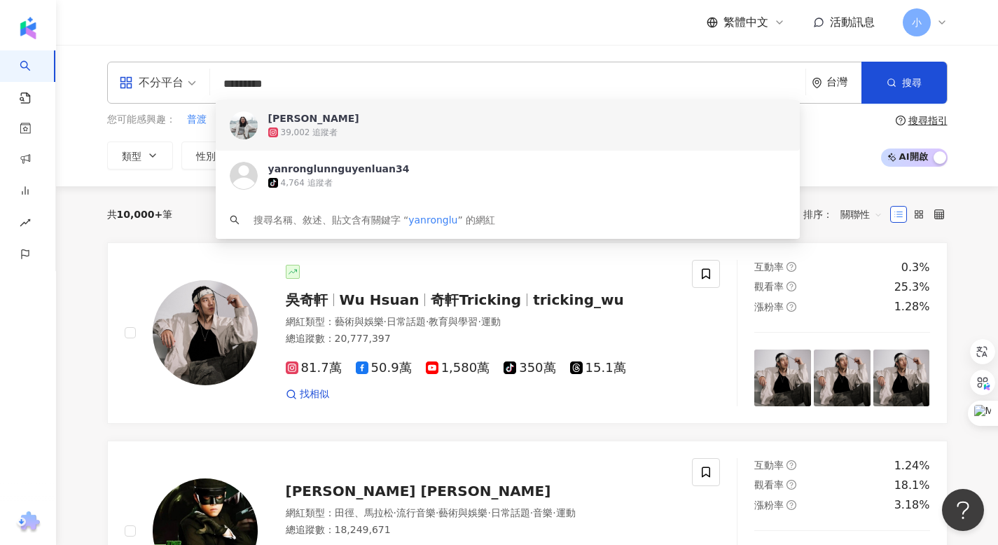 This screenshot has height=545, width=998. What do you see at coordinates (235, 220) in the screenshot?
I see `span: search` at bounding box center [235, 220].